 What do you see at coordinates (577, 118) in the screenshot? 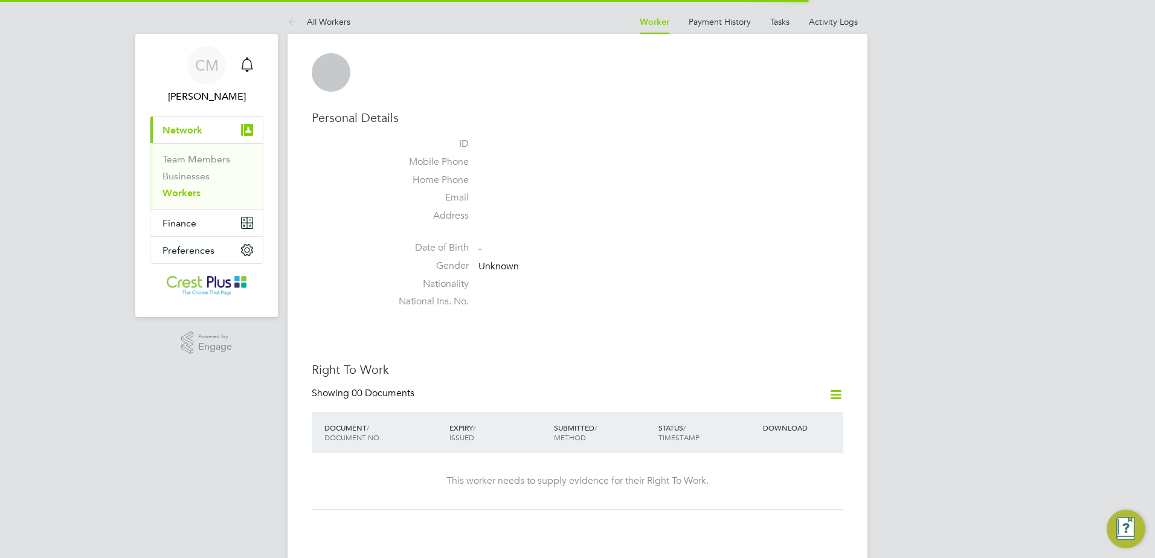
I see `h3: Personal Details` at bounding box center [577, 118].